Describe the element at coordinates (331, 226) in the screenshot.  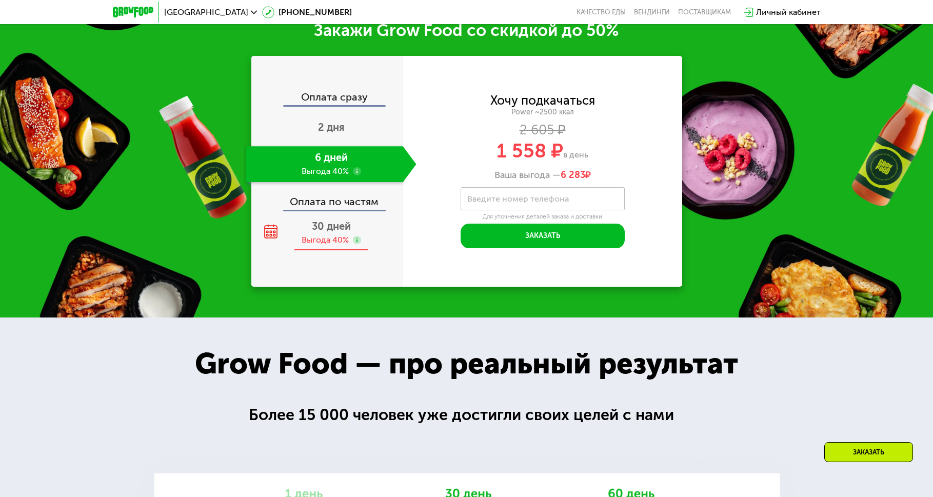
I see `span: 30 дней` at that location.